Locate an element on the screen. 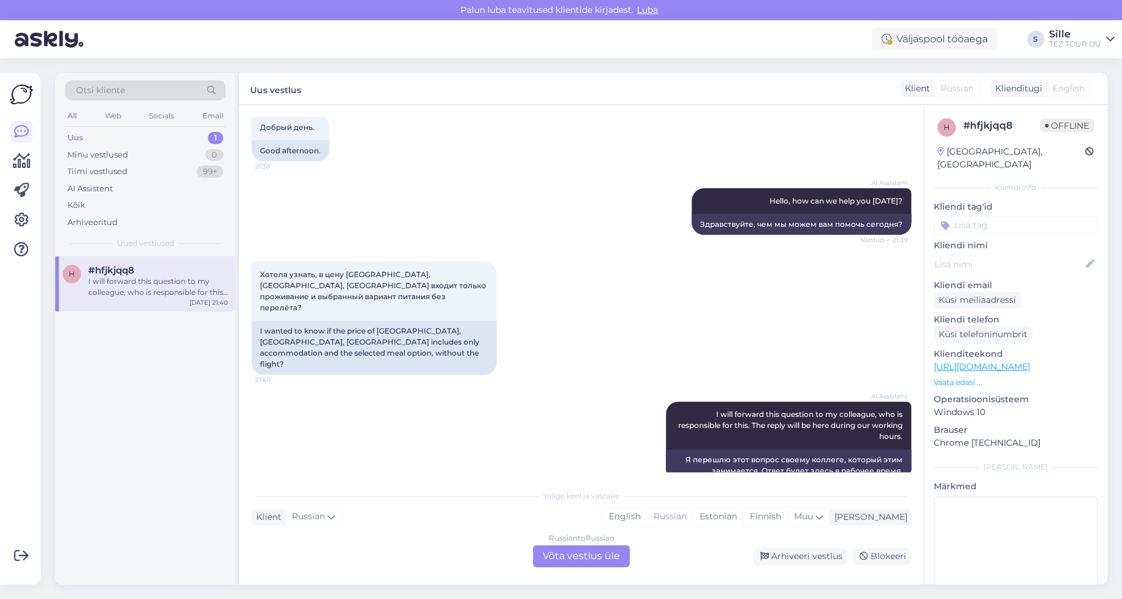 The image size is (1122, 599). div: Küsi meiliaadressi is located at coordinates (977, 300).